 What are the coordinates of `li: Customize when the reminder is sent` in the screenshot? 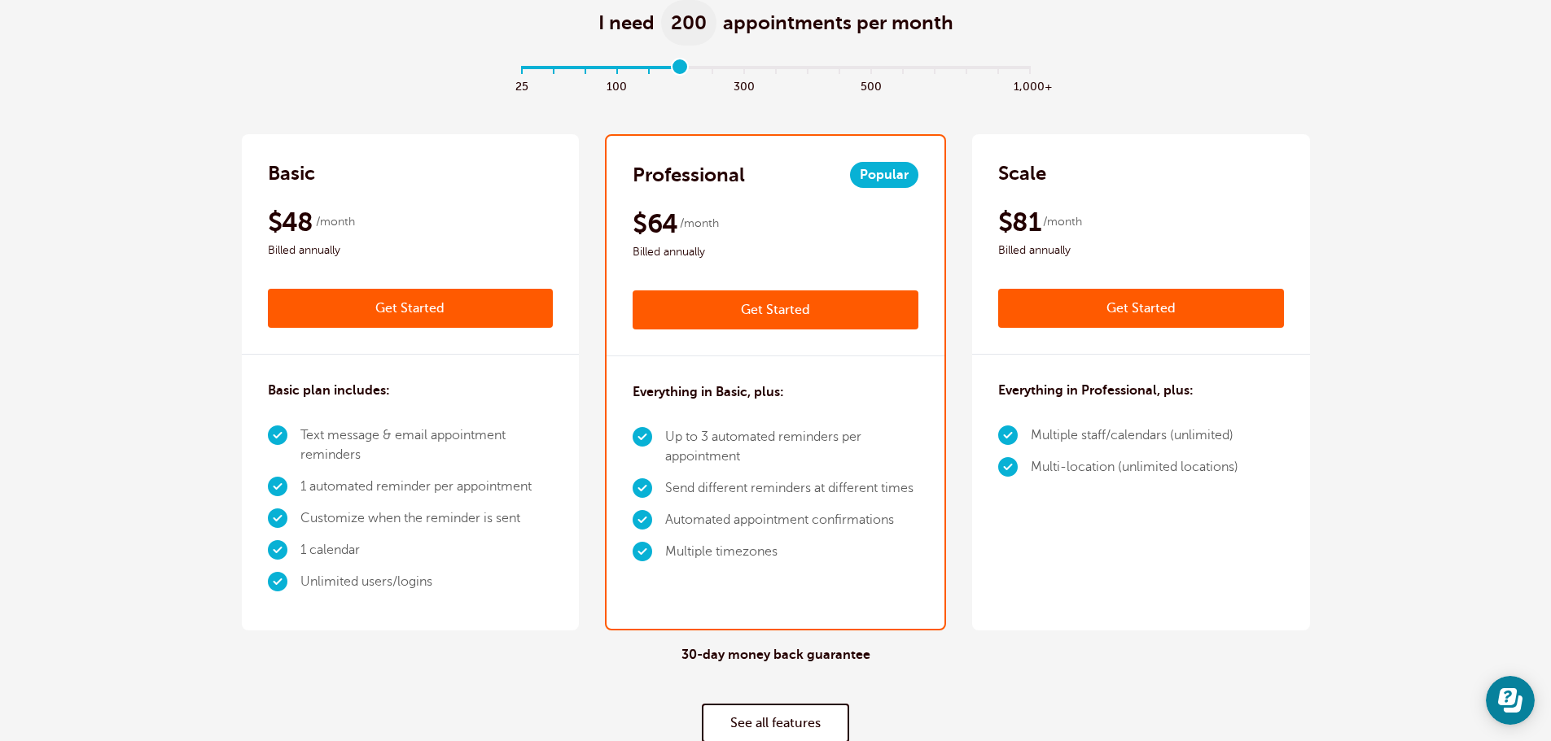 It's located at (427, 518).